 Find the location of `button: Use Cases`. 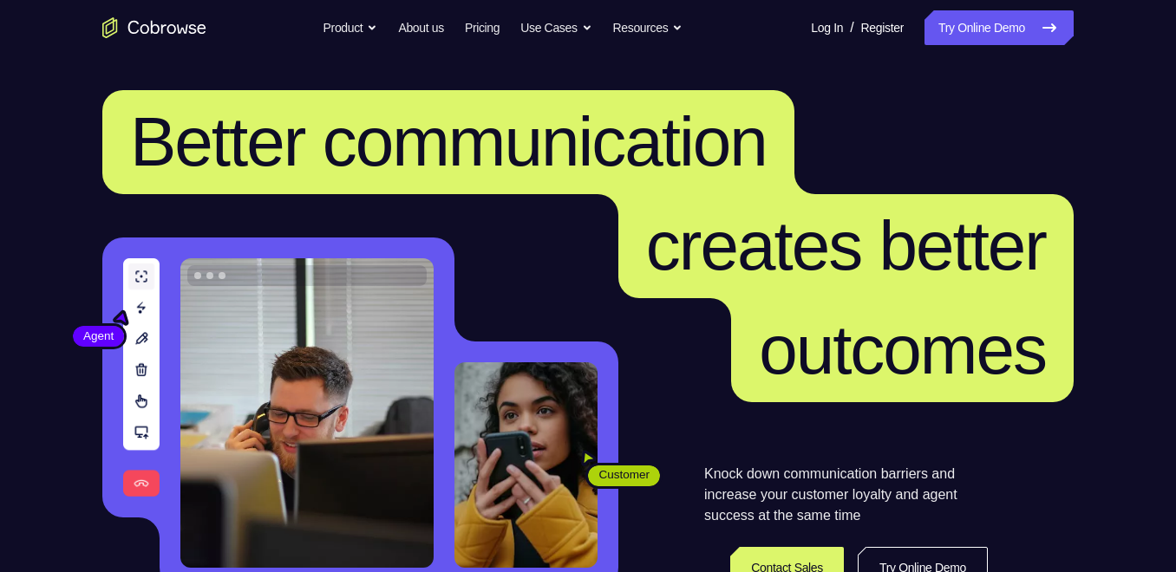

button: Use Cases is located at coordinates (556, 28).